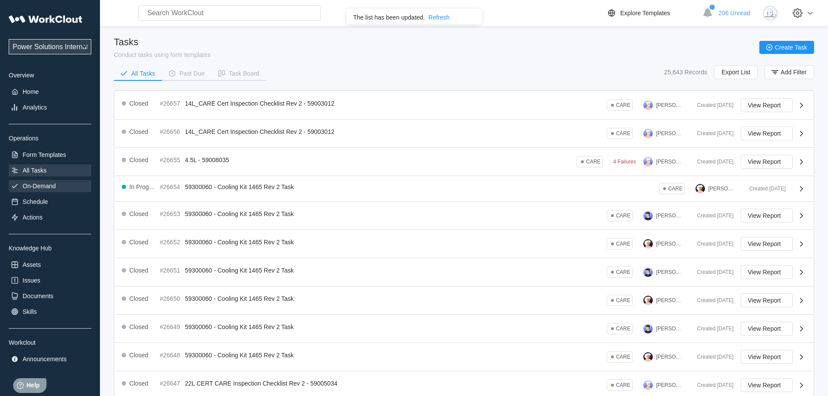 The width and height of the screenshot is (828, 396). I want to click on div: Tasks, so click(162, 42).